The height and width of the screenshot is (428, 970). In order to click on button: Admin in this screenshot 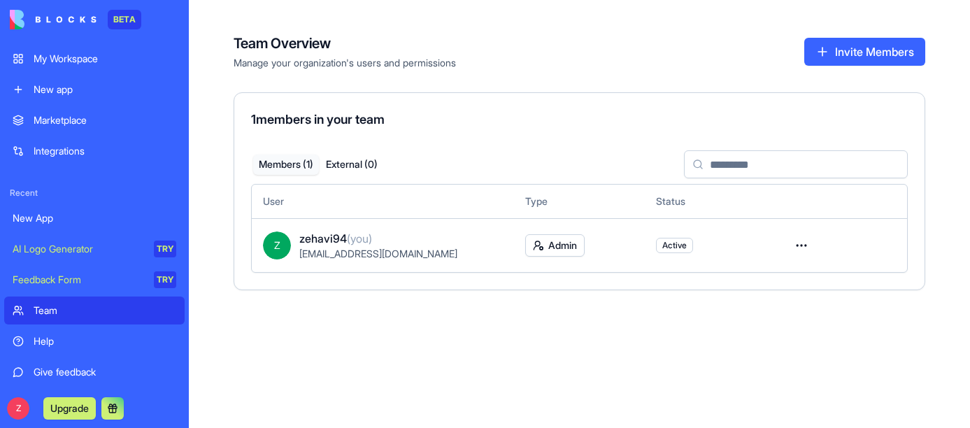, I will do `click(555, 246)`.